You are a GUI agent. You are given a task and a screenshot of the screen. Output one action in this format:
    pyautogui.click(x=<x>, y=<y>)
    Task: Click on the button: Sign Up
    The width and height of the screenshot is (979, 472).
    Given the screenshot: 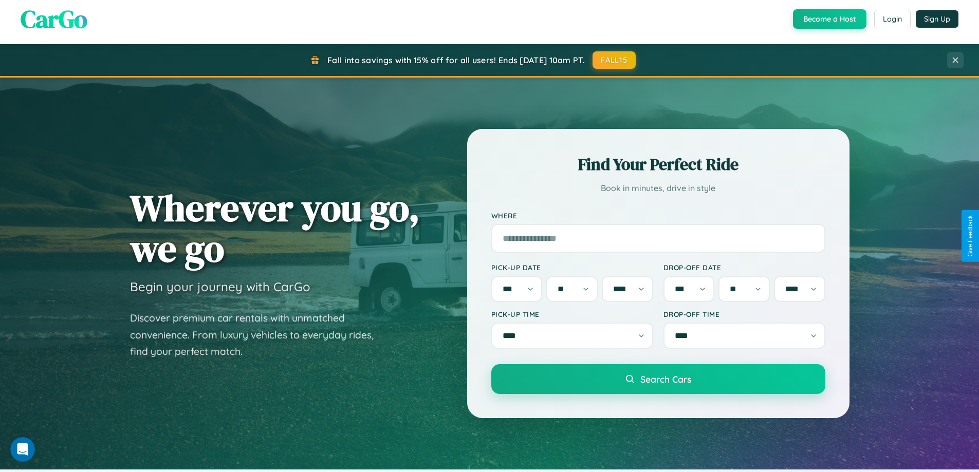 What is the action you would take?
    pyautogui.click(x=936, y=19)
    